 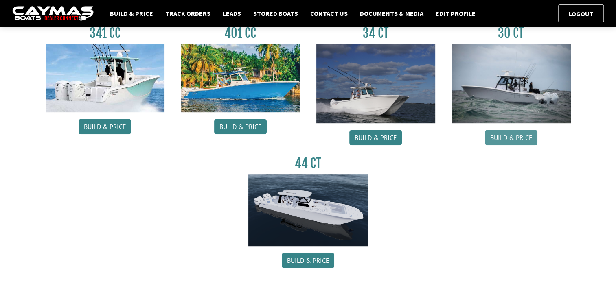 I want to click on h3: 34 CT, so click(x=376, y=33).